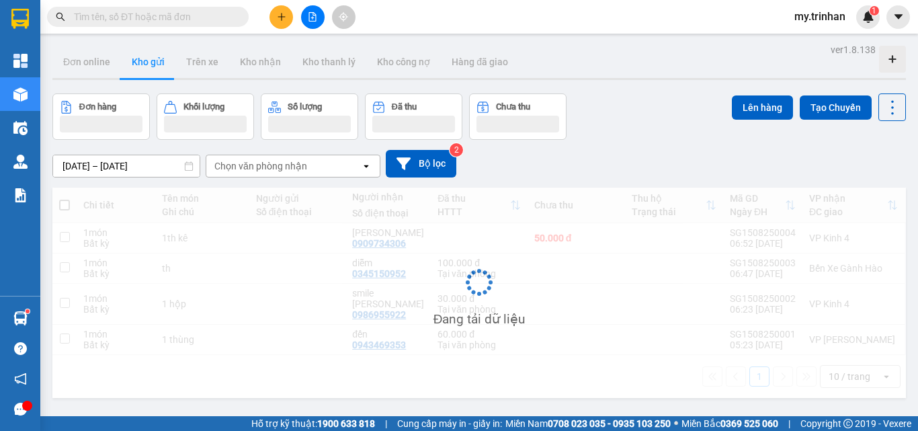 The height and width of the screenshot is (431, 918). I want to click on span: search, so click(60, 17).